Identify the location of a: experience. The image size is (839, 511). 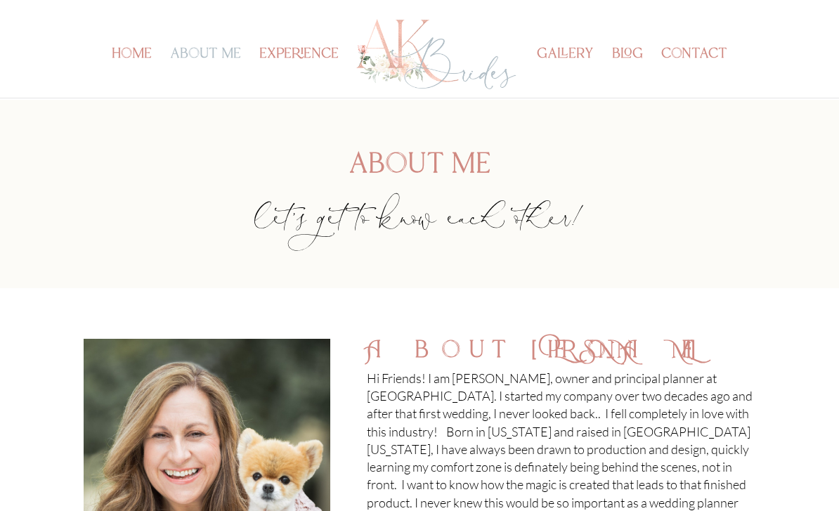
(299, 73).